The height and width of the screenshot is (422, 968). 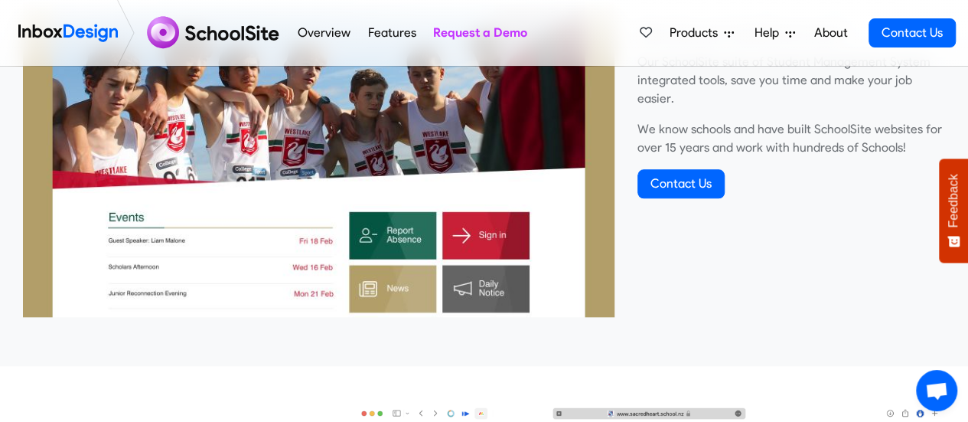 What do you see at coordinates (791, 138) in the screenshot?
I see `p: We know schools and have built SchoolSite websites for over 15 years and work with hundreds of Sc...` at bounding box center [791, 138].